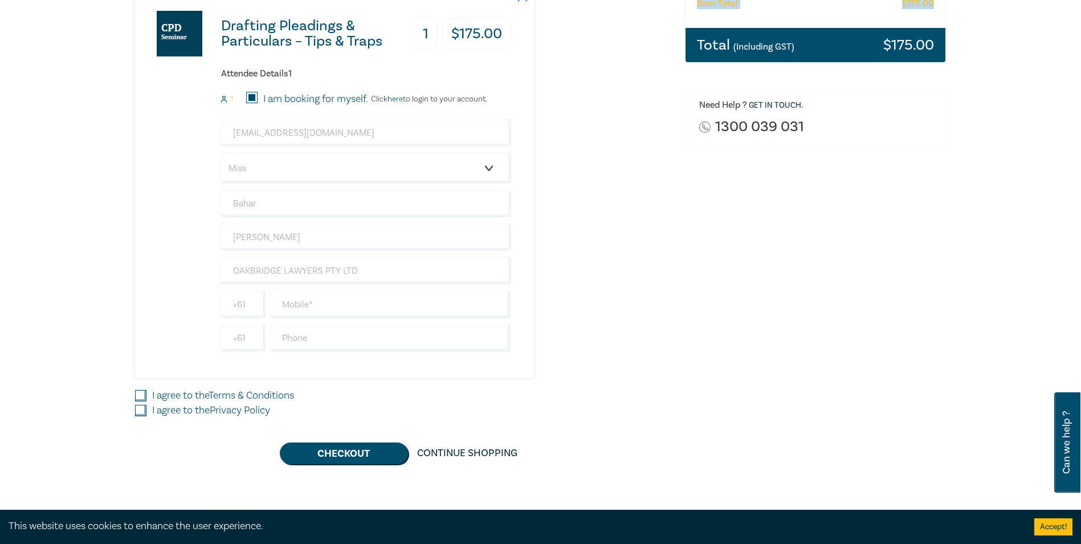 This screenshot has height=544, width=1081. I want to click on a: Privacy Policy, so click(240, 410).